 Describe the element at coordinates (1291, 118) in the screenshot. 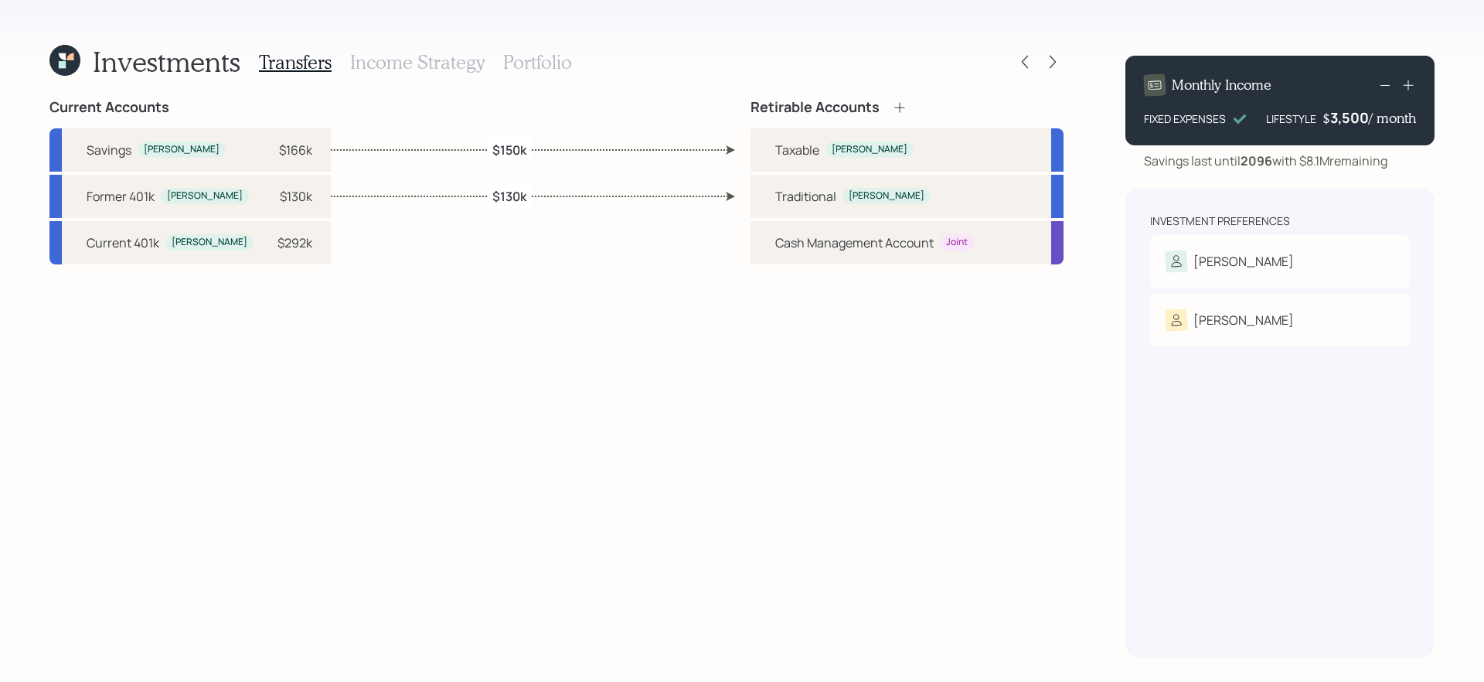

I see `div: LIFESTYLE` at that location.